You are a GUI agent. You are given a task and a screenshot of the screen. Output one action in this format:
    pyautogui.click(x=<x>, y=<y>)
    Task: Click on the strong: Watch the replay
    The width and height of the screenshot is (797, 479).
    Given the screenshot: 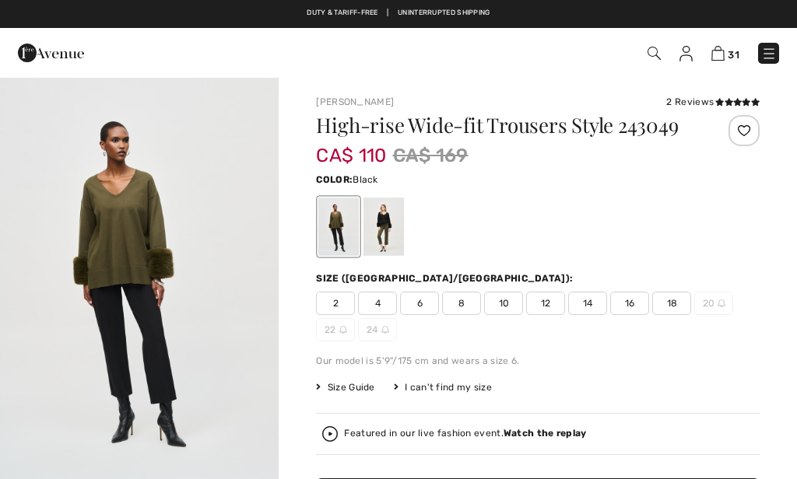 What is the action you would take?
    pyautogui.click(x=544, y=433)
    